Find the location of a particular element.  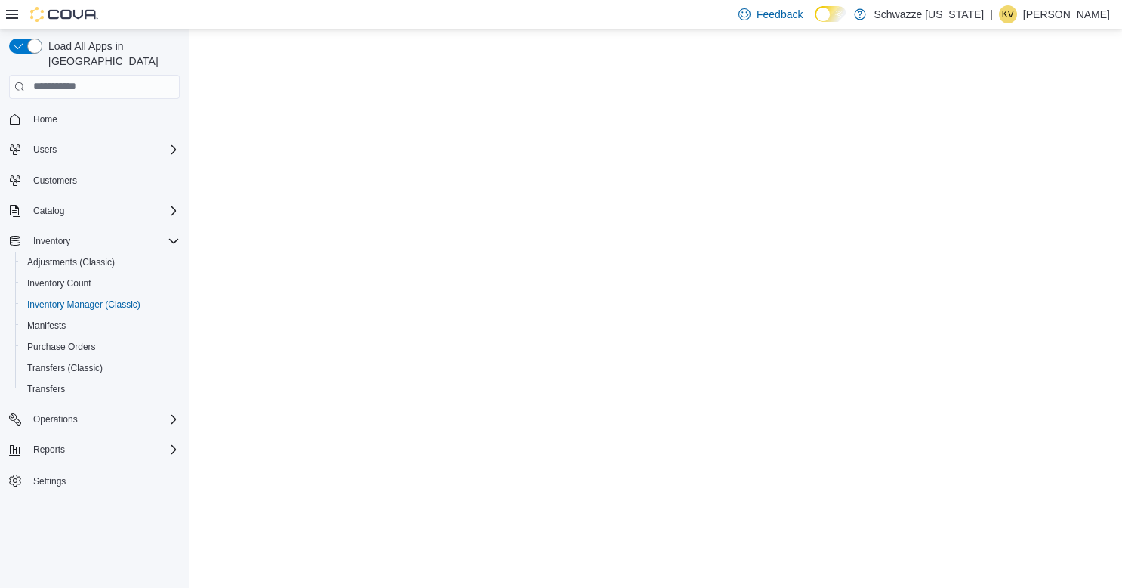

button: Customers is located at coordinates (94, 180).